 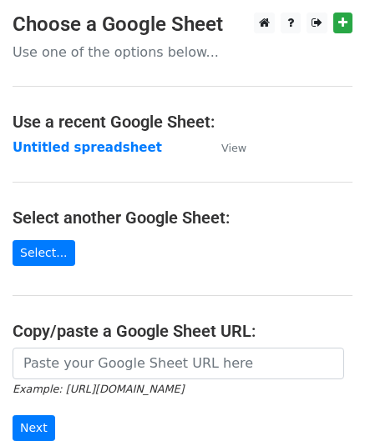 I want to click on h3: Choose a Google Sheet, so click(x=182, y=24).